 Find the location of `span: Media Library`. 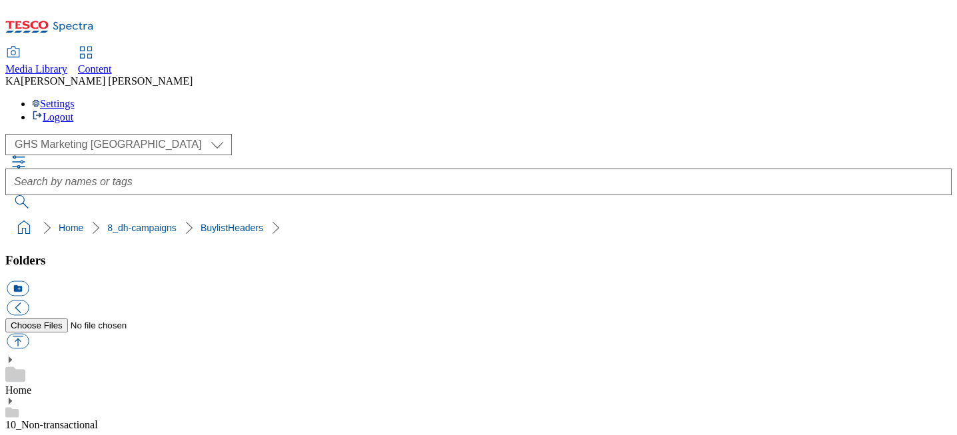

span: Media Library is located at coordinates (36, 69).